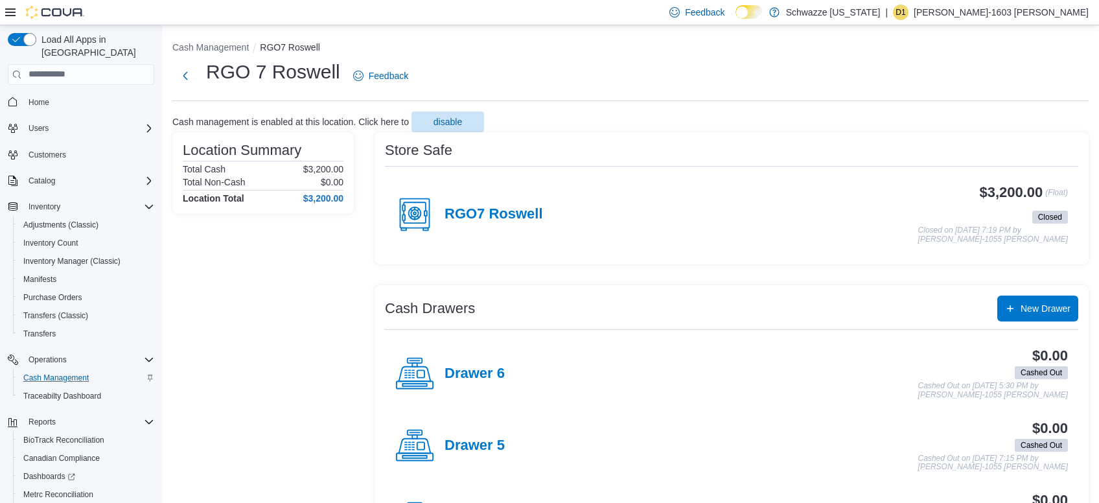 The height and width of the screenshot is (503, 1099). What do you see at coordinates (81, 154) in the screenshot?
I see `button: Customers` at bounding box center [81, 154].